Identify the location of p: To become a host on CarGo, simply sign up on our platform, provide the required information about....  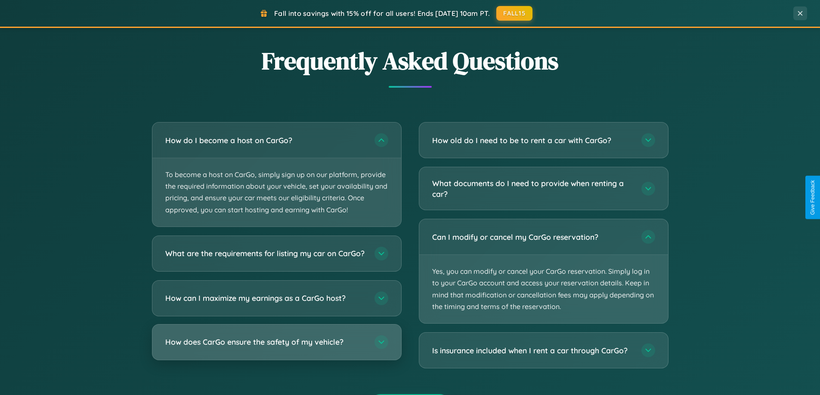
(277, 192).